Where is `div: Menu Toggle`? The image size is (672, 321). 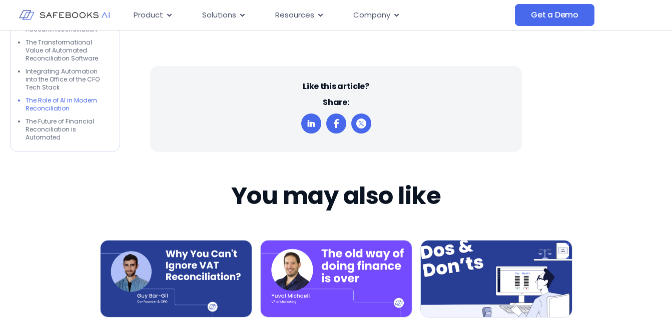 div: Menu Toggle is located at coordinates (320, 15).